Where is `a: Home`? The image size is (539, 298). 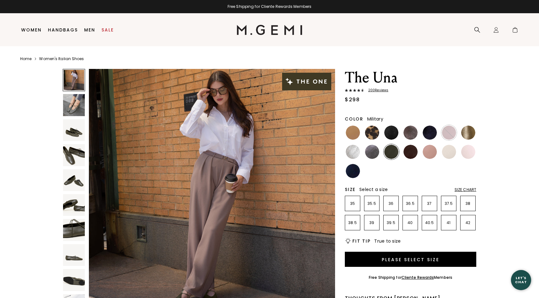 a: Home is located at coordinates (26, 59).